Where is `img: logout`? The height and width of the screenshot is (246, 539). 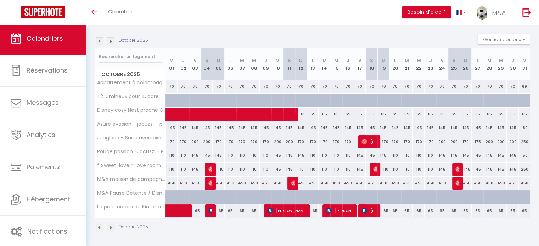
img: logout is located at coordinates (526, 12).